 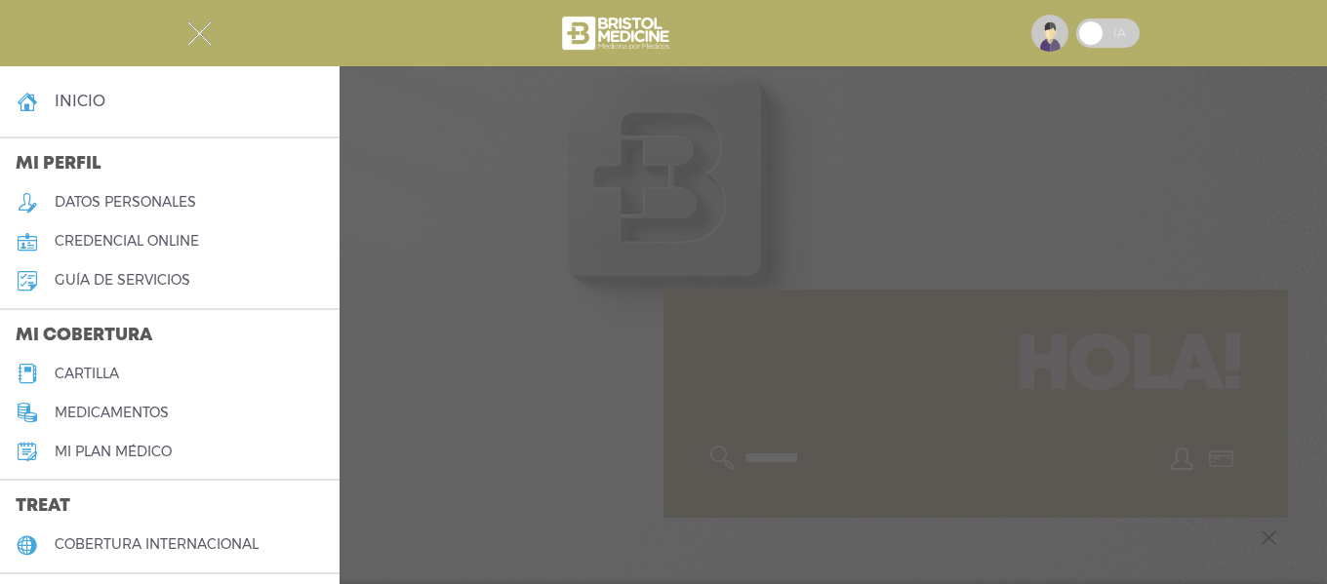 What do you see at coordinates (113, 452) in the screenshot?
I see `h5: Mi plan médico` at bounding box center [113, 452].